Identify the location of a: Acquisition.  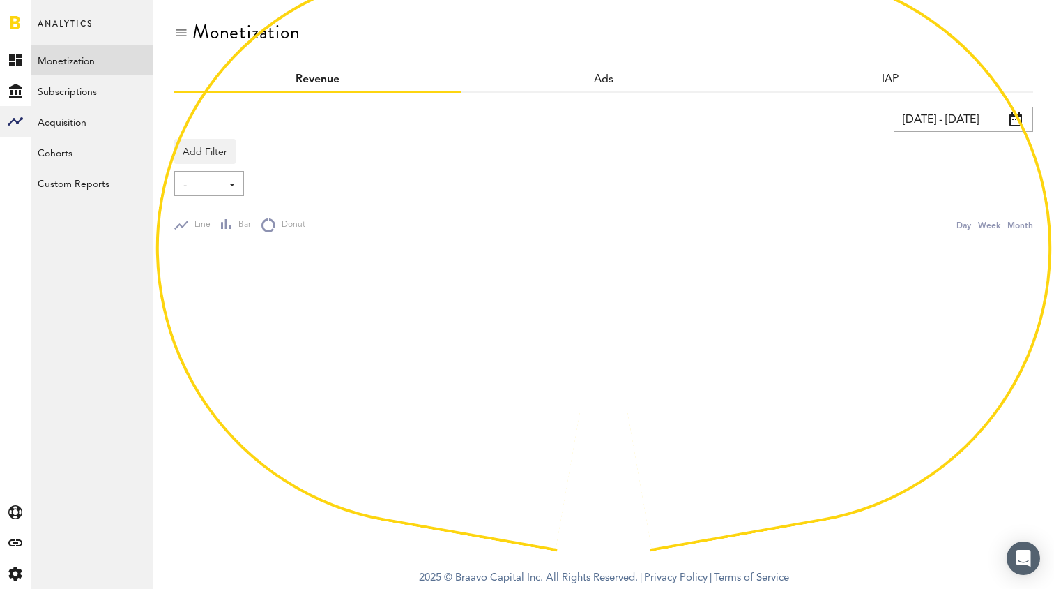
(92, 121).